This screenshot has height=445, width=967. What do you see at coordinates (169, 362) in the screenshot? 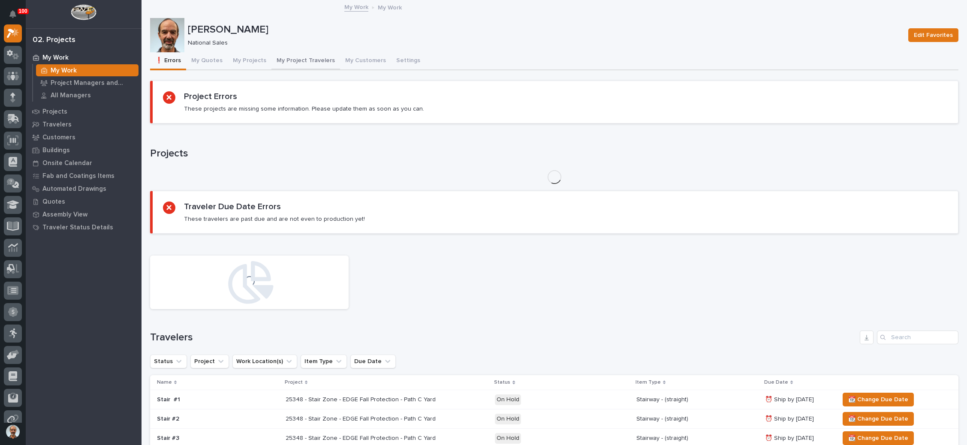
I see `button: Status` at bounding box center [169, 362].